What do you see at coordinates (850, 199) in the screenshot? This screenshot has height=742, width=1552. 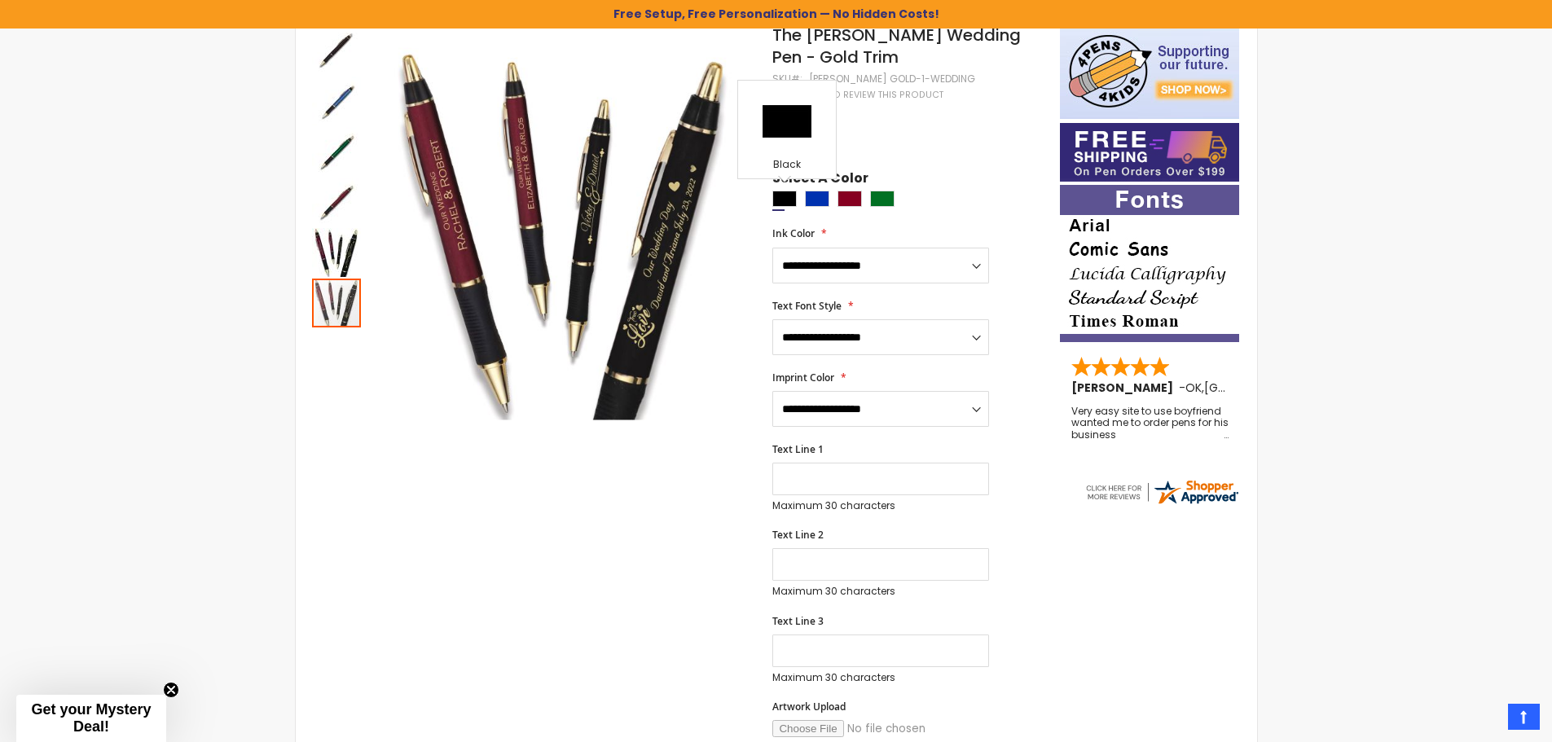 I see `div: Burgundy` at bounding box center [850, 199].